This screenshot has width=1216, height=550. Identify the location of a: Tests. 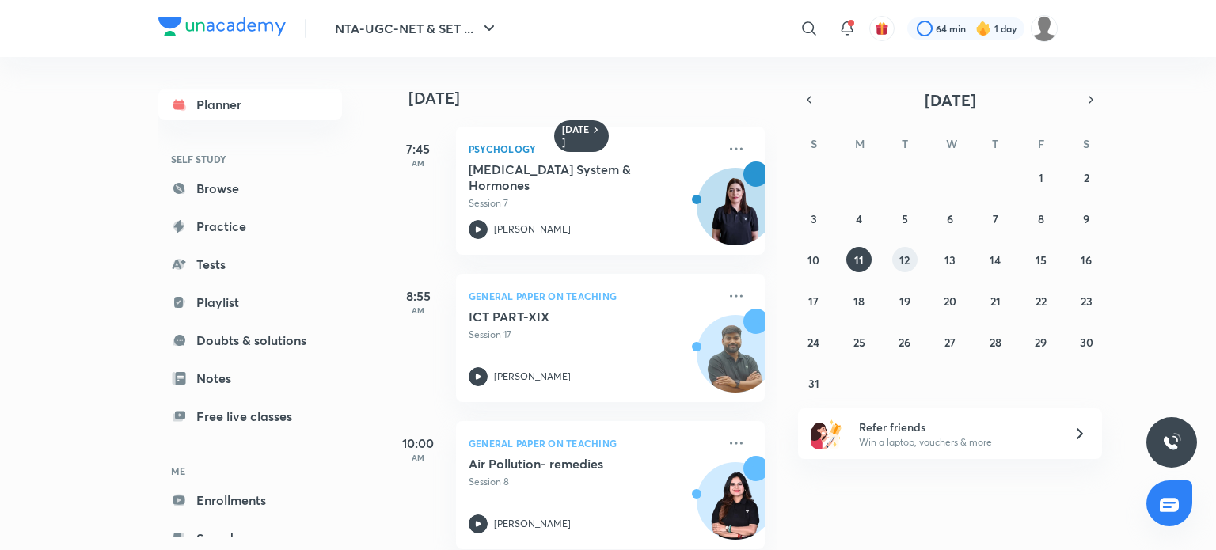
(250, 264).